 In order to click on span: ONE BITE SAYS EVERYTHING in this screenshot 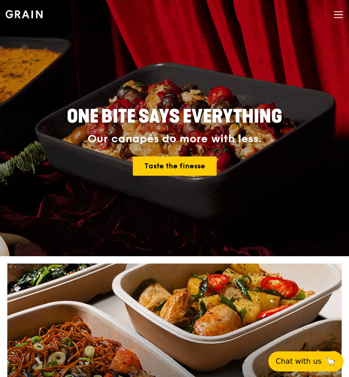, I will do `click(175, 117)`.